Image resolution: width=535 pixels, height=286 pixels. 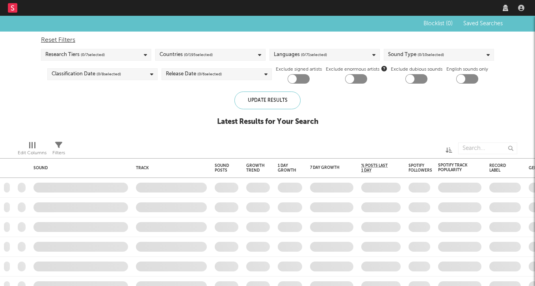 What do you see at coordinates (499, 168) in the screenshot?
I see `div: Record Label` at bounding box center [499, 168].